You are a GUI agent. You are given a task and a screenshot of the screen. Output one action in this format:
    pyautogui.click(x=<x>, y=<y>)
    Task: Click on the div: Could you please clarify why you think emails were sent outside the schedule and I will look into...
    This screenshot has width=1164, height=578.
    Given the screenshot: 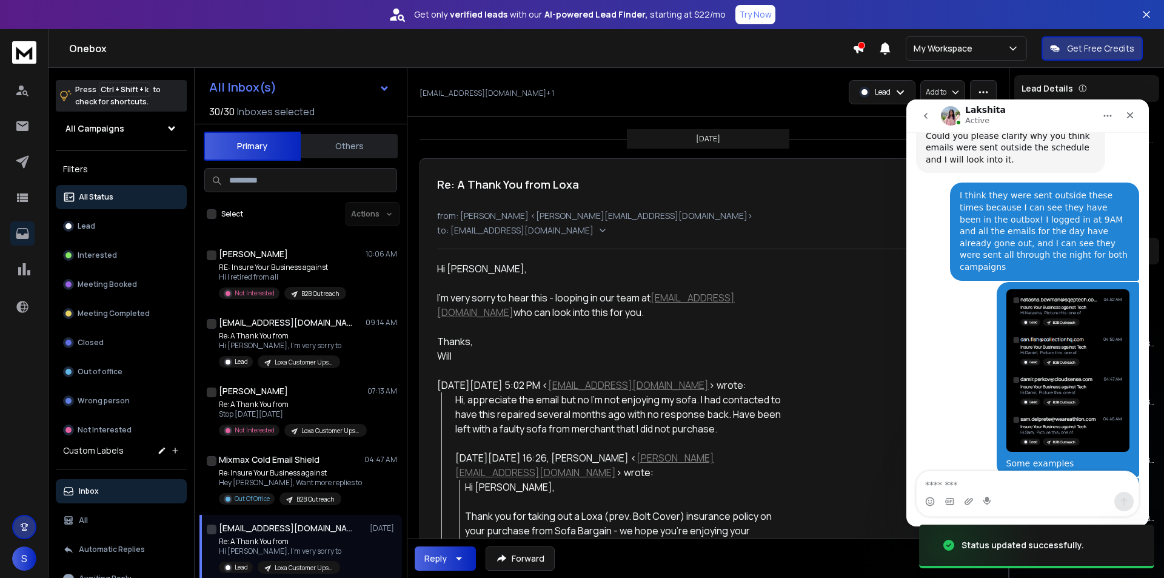 What is the action you would take?
    pyautogui.click(x=104, y=49)
    